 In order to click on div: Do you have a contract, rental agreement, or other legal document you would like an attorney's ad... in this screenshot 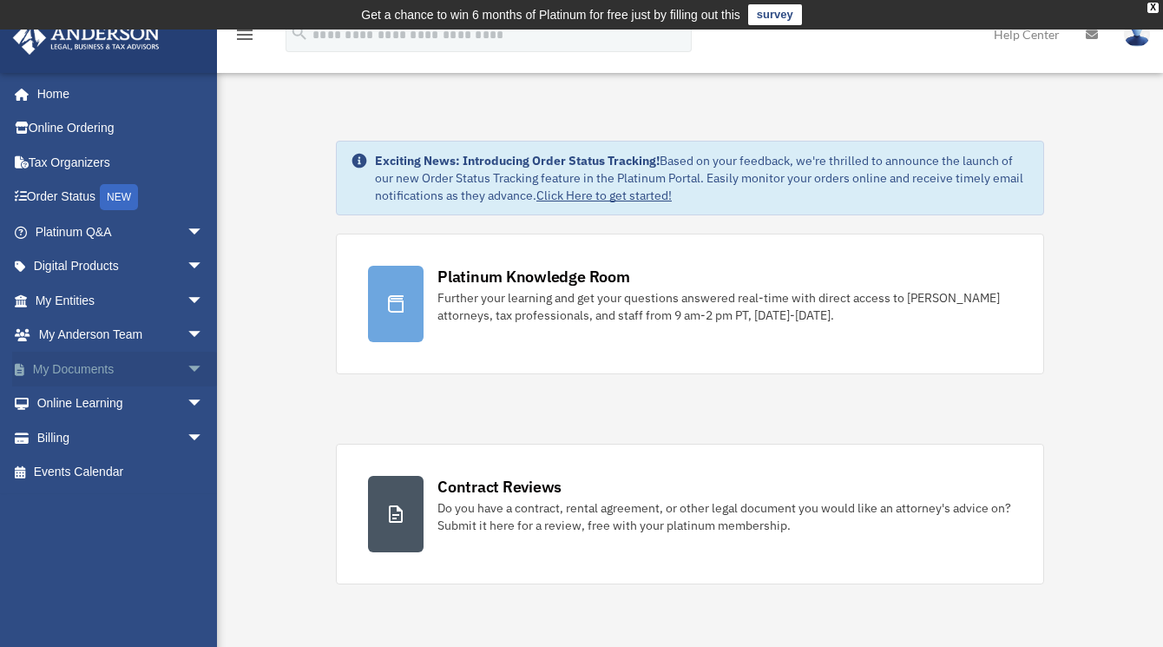, I will do `click(725, 516)`.